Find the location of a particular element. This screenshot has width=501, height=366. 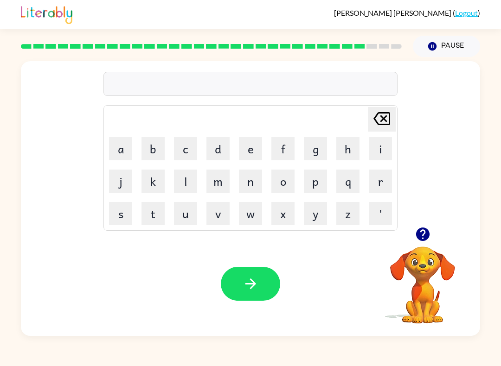

button: k is located at coordinates (153, 181).